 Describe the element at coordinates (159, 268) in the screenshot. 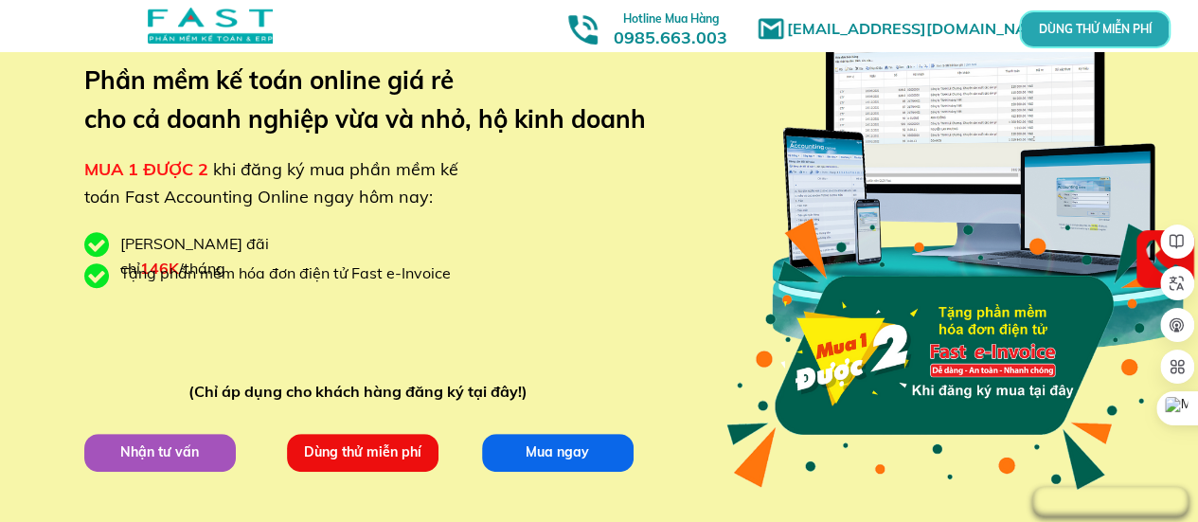

I see `span: 146K` at that location.